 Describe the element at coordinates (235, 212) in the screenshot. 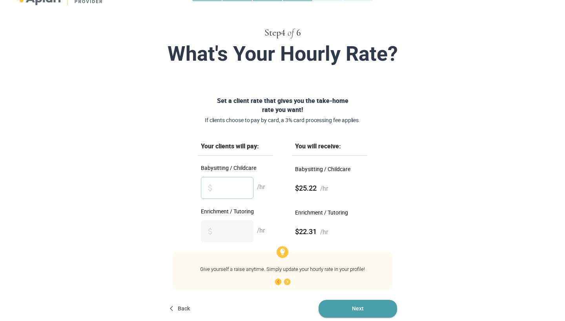

I see `label: Enrichment / Tutoring` at that location.